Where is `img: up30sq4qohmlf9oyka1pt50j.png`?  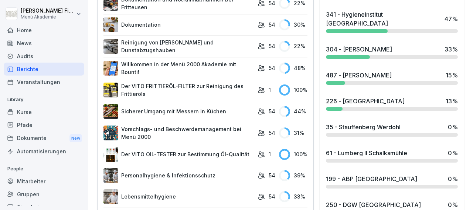
img: up30sq4qohmlf9oyka1pt50j.png is located at coordinates (111, 154).